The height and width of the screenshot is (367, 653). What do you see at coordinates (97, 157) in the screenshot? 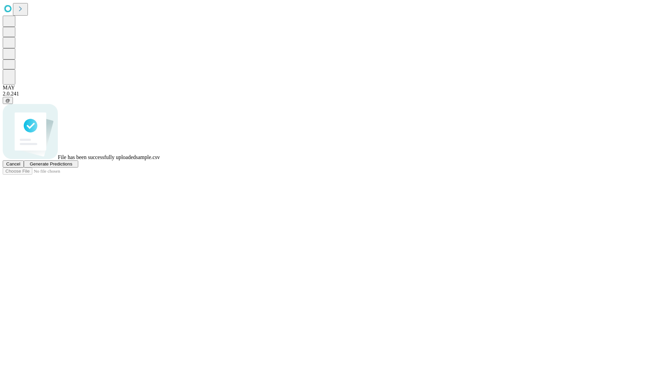
I see `span: File has been successfully uploaded` at bounding box center [97, 157].